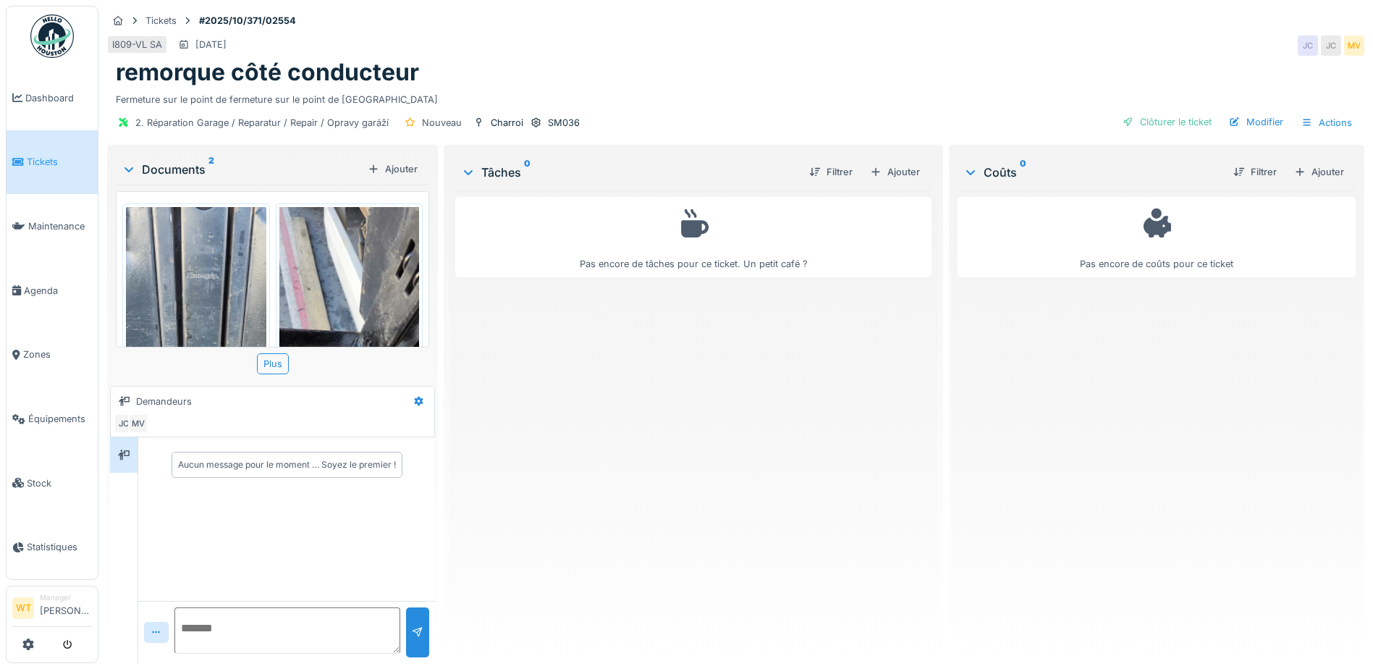  What do you see at coordinates (196, 363) in the screenshot?
I see `img: ki1ww8mnbcaw9ydbh7sso5vwvr0n` at bounding box center [196, 363].